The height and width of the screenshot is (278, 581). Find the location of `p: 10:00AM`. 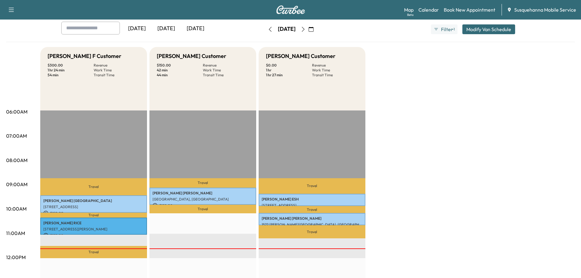

p: 10:00AM is located at coordinates (16, 209).